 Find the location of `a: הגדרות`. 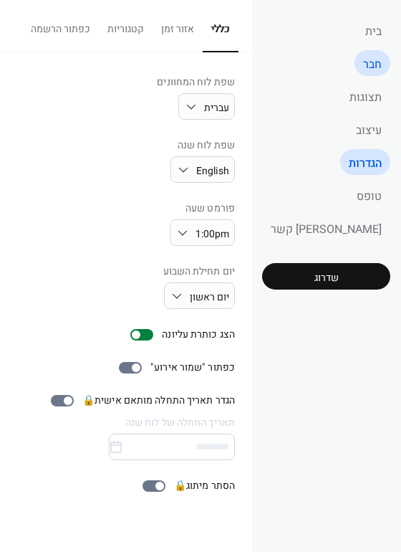

a: הגדרות is located at coordinates (366, 162).